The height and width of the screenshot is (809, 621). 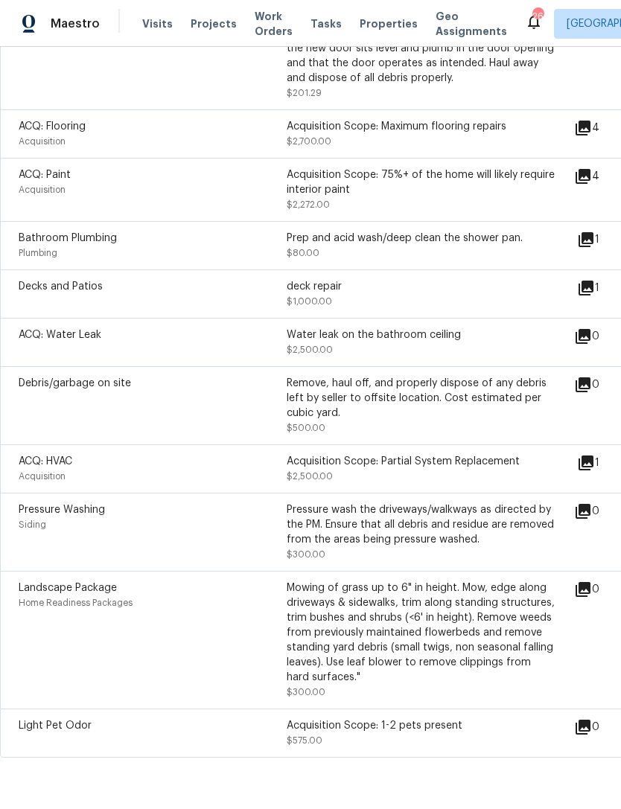 I want to click on span: Projects, so click(x=214, y=24).